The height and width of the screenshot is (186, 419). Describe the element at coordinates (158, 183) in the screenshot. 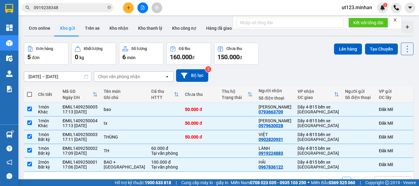

I see `strong: 1900 633 818` at that location.